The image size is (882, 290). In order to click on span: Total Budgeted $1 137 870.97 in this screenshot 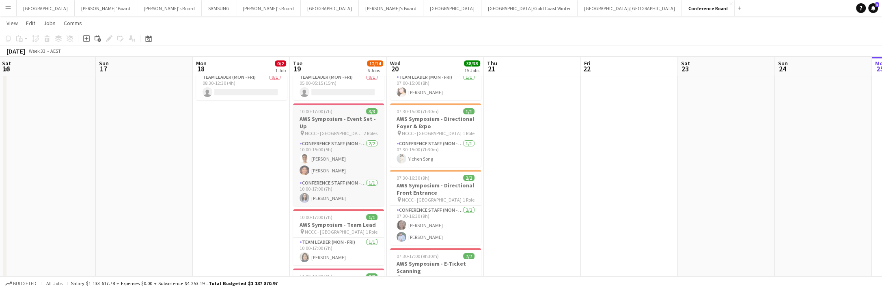, I will do `click(243, 283)`.